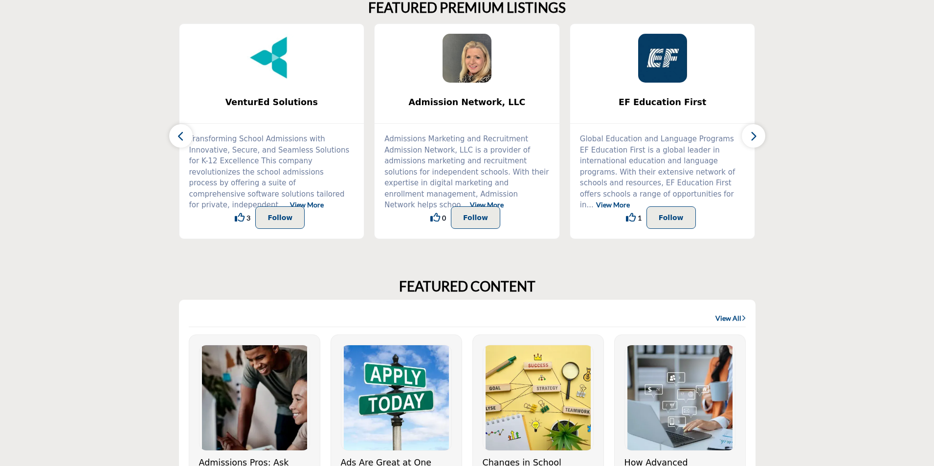  What do you see at coordinates (662, 102) in the screenshot?
I see `b: EF Education First` at bounding box center [662, 102].